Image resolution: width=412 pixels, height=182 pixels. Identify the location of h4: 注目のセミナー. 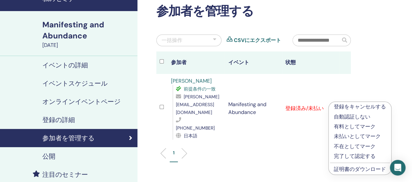
(65, 175).